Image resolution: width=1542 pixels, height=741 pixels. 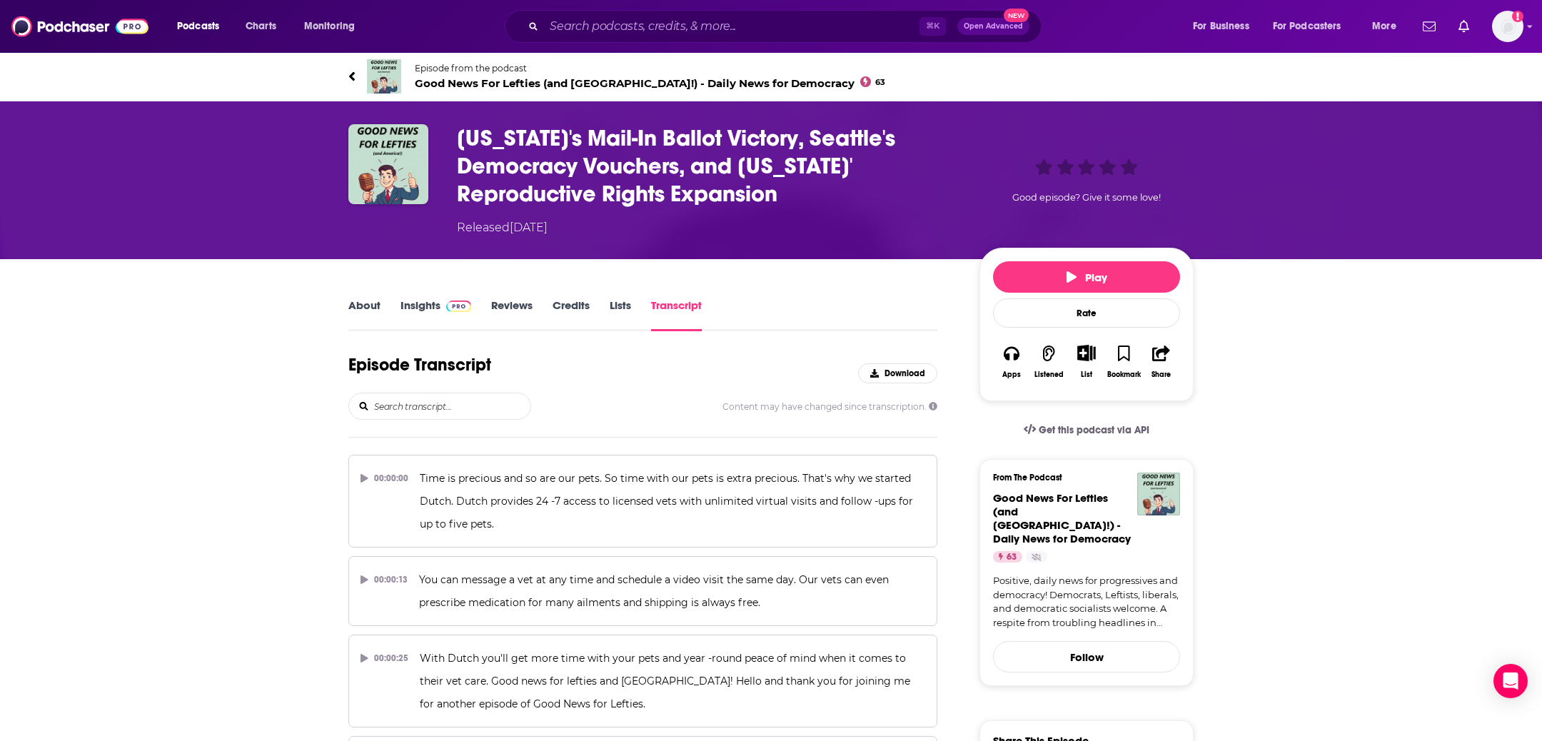 I want to click on span: You can message a vet at any time and schedule a video visit the same day. Our vets can even pres..., so click(x=655, y=591).